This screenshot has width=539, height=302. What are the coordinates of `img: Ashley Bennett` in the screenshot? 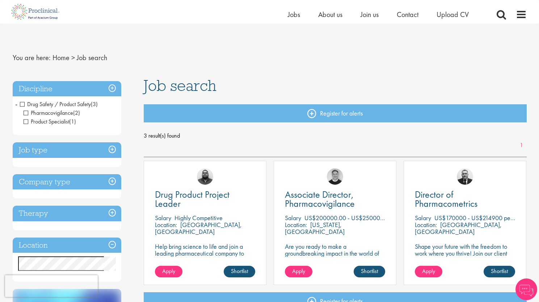 It's located at (205, 176).